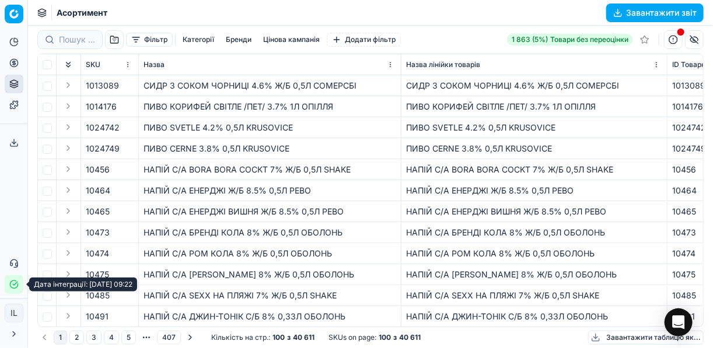 The width and height of the screenshot is (713, 348). I want to click on span: SKUs on page :, so click(352, 338).